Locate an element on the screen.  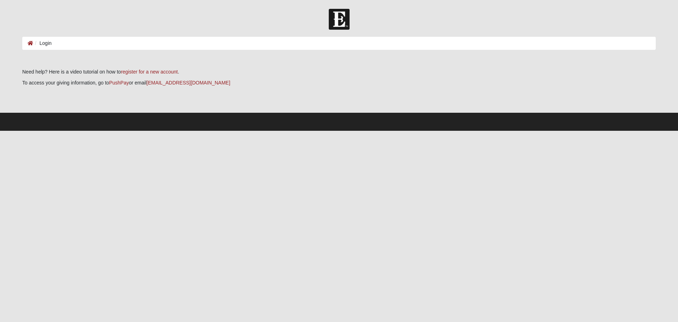
a: register for a new account is located at coordinates (149, 72).